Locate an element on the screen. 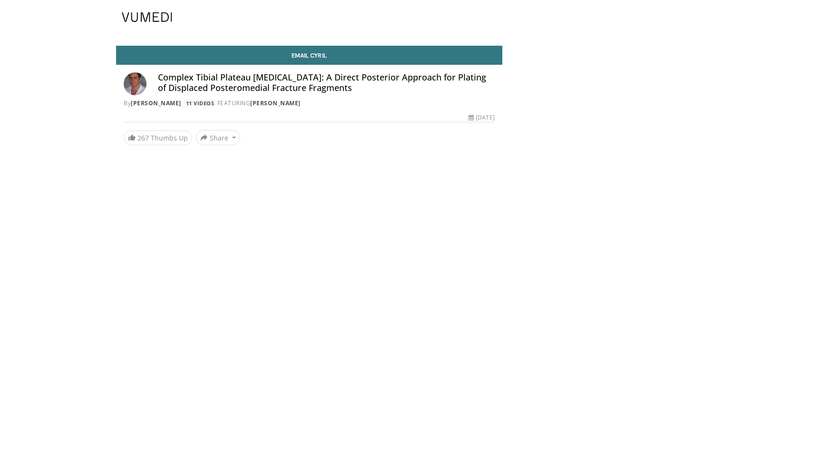 Image resolution: width=822 pixels, height=461 pixels. span: 267 is located at coordinates (143, 137).